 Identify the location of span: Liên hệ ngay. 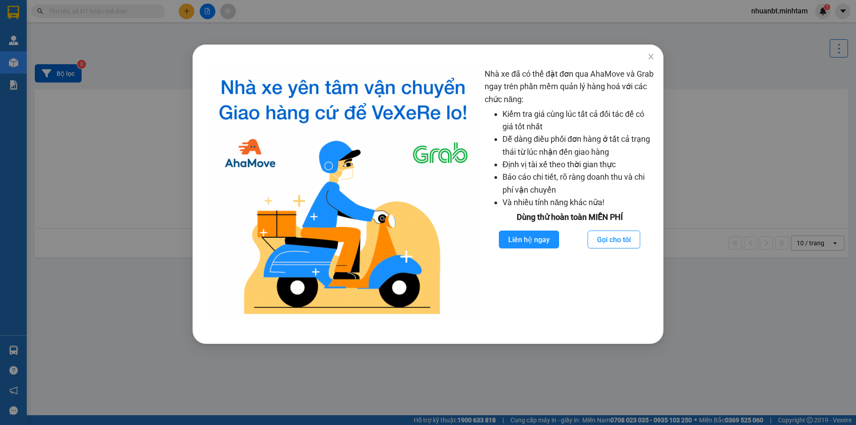
(529, 239).